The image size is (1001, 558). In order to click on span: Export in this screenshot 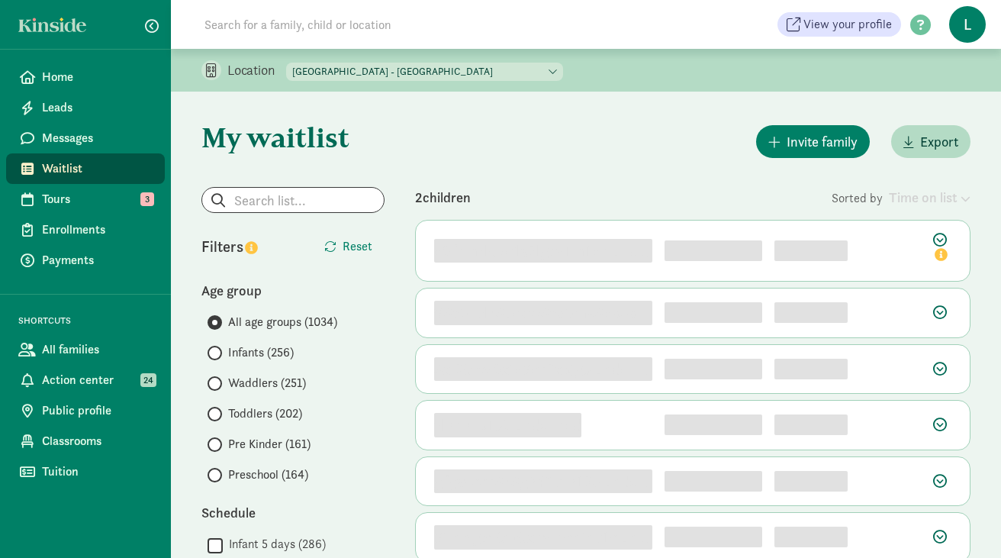, I will do `click(940, 141)`.